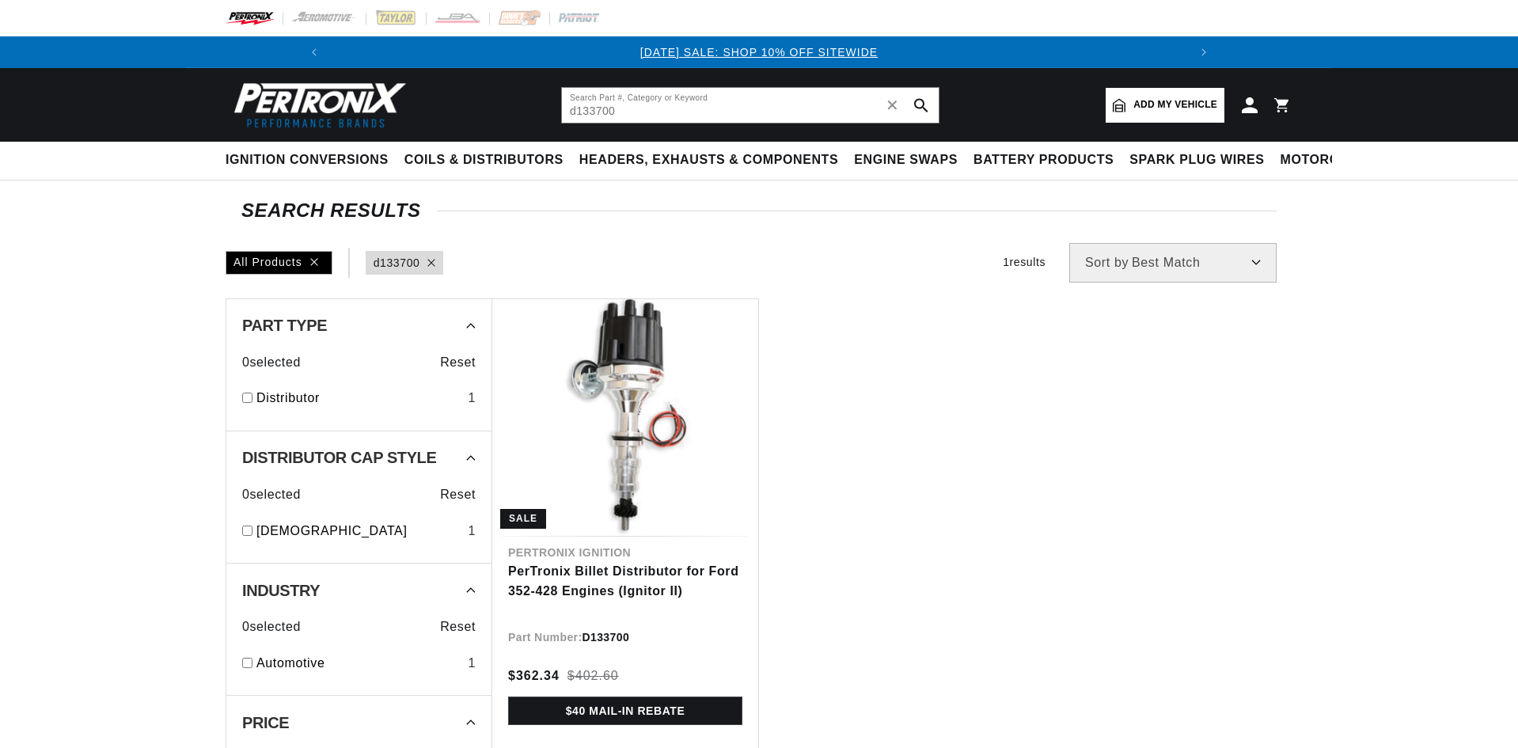 The width and height of the screenshot is (1518, 748). Describe the element at coordinates (1196, 160) in the screenshot. I see `span: Spark Plug Wires` at that location.